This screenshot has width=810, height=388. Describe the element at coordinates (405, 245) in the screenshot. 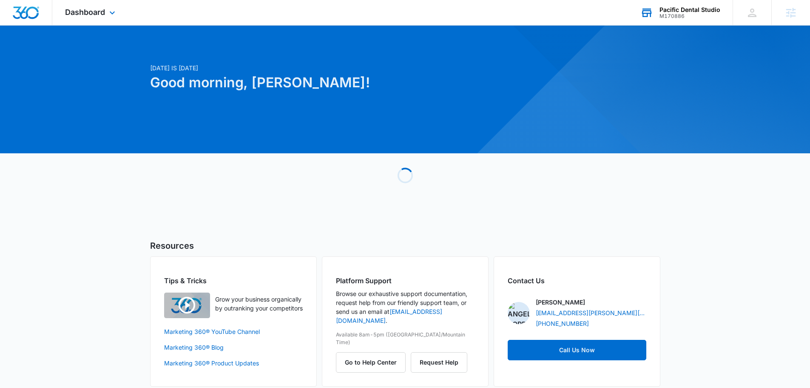

I see `h5: Resources` at that location.